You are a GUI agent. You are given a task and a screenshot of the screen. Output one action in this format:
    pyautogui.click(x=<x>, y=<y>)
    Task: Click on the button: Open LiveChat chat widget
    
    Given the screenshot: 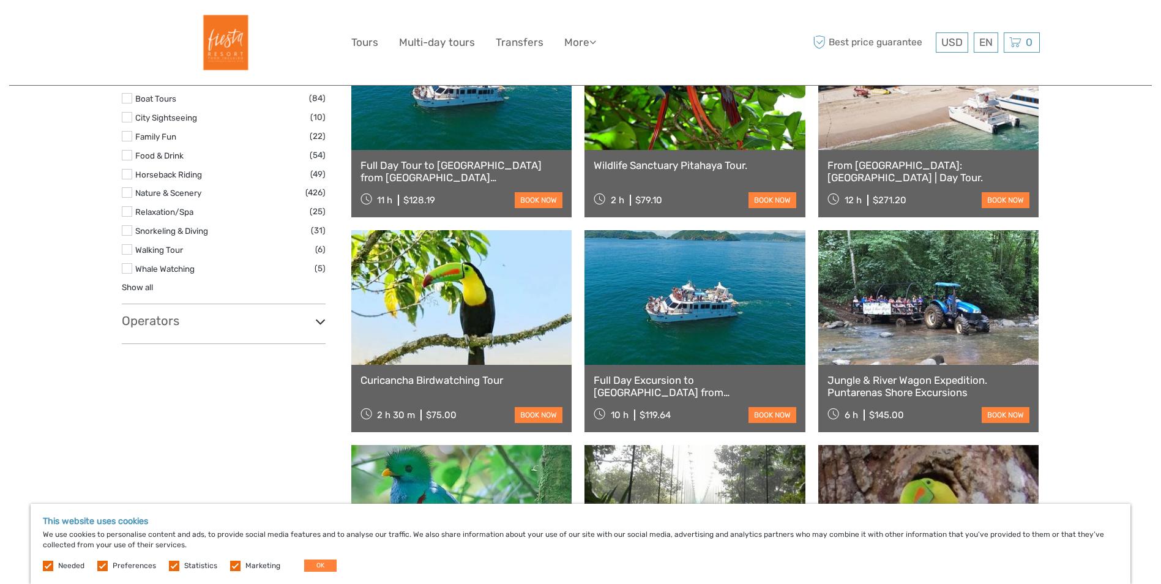 What is the action you would take?
    pyautogui.click(x=148, y=26)
    